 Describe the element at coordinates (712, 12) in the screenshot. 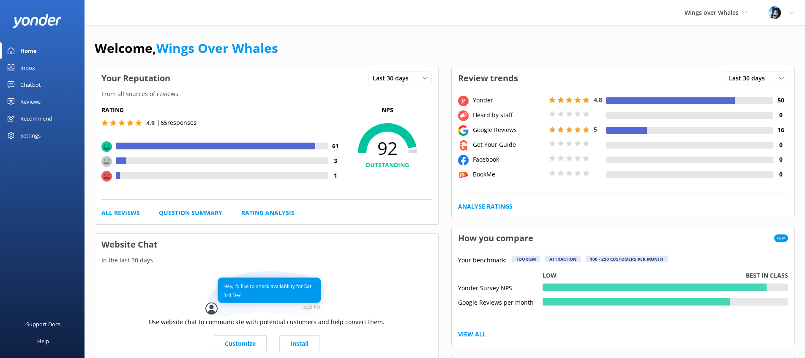

I see `span: Wings over Whales` at that location.